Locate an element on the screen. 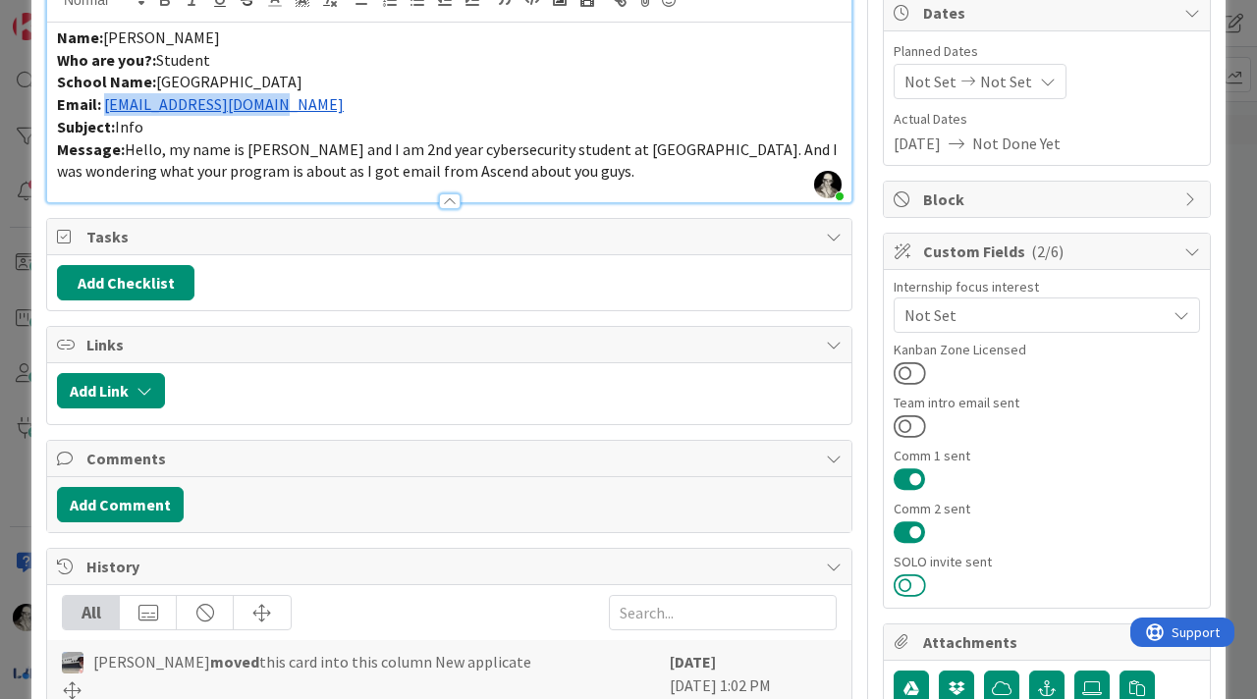 The width and height of the screenshot is (1257, 699). div: All is located at coordinates (91, 613).